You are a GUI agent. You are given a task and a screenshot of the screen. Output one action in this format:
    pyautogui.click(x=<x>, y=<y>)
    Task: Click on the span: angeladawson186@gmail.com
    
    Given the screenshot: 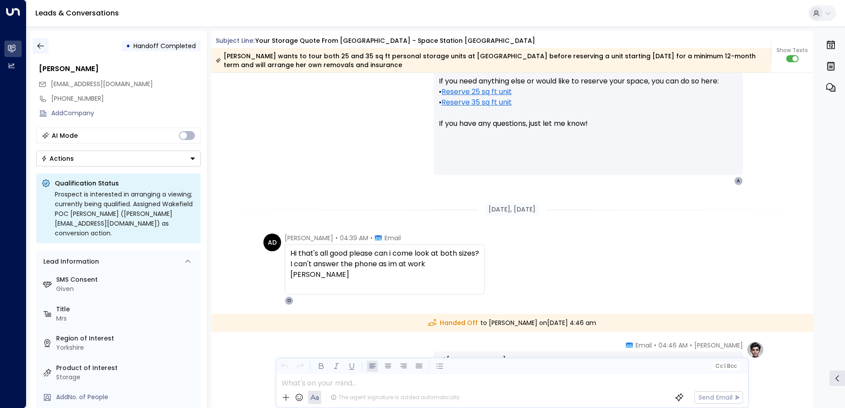 What is the action you would take?
    pyautogui.click(x=102, y=84)
    